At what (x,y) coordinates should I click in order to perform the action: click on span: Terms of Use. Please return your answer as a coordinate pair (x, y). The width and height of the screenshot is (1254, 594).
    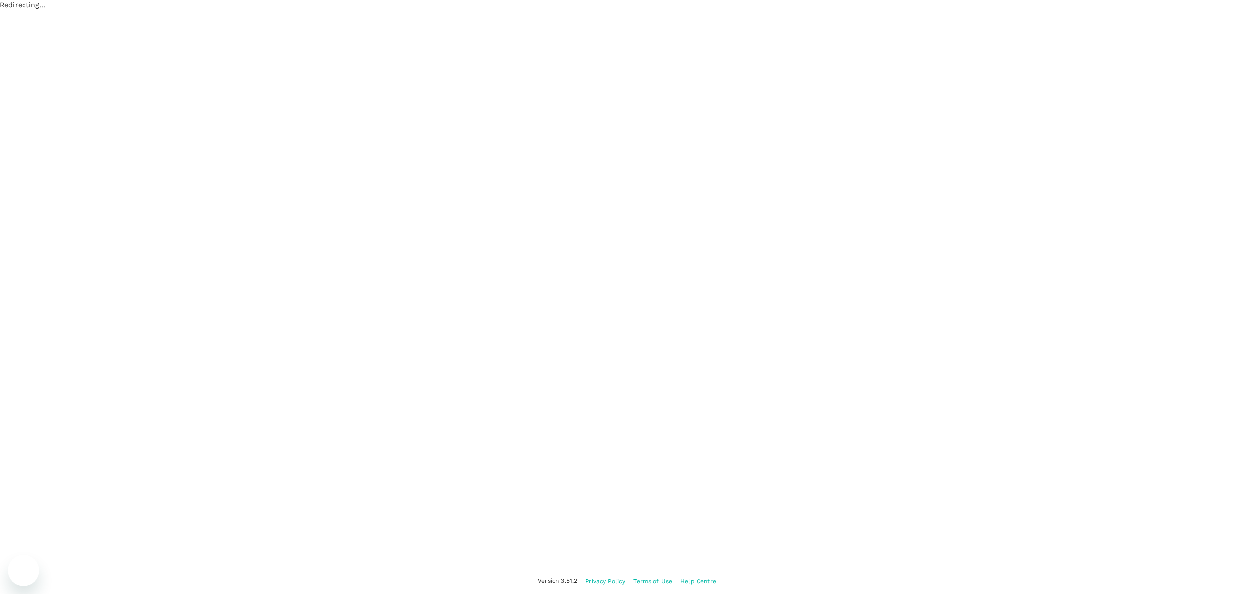
    Looking at the image, I should click on (652, 582).